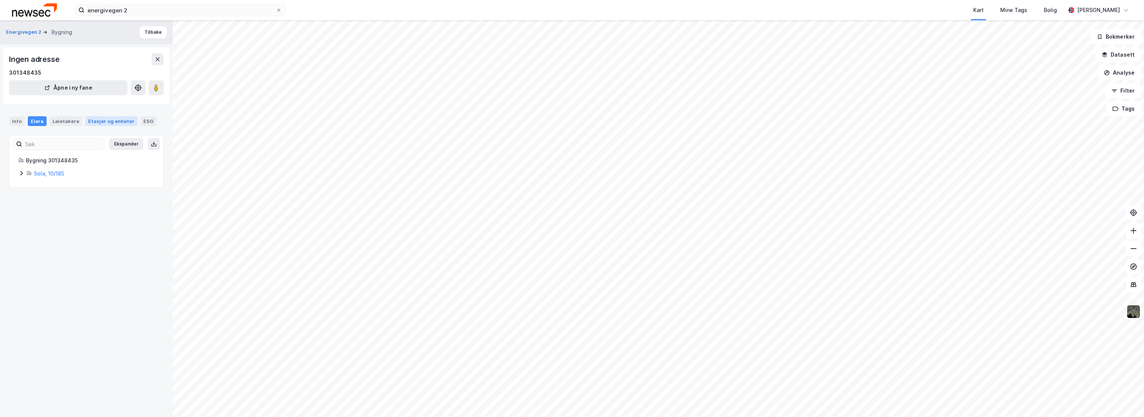 The image size is (1144, 417). I want to click on input: Søk på adresse, matrikkel, gårdeiere, leietakere eller personer, so click(180, 10).